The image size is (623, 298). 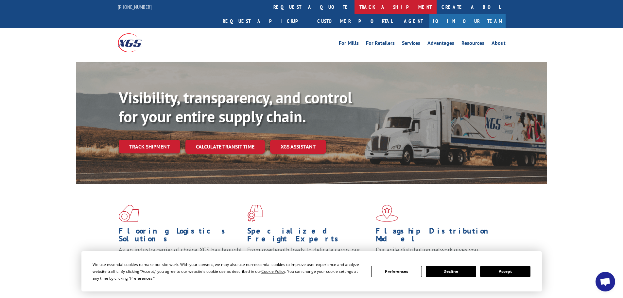 I want to click on a: Join Our Team, so click(x=468, y=21).